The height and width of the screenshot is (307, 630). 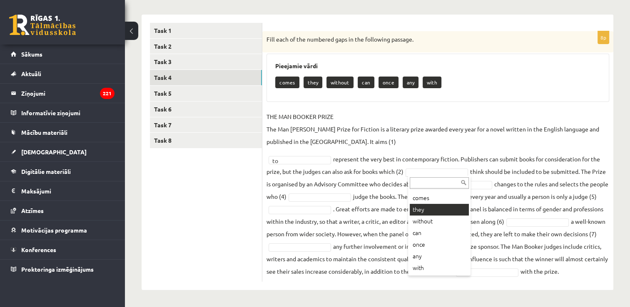 I want to click on div: once, so click(x=439, y=245).